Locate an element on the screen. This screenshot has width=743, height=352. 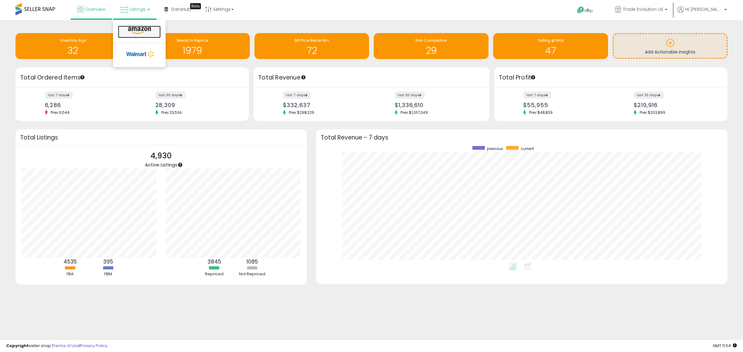
a: Inventory Age 32 is located at coordinates (73, 46).